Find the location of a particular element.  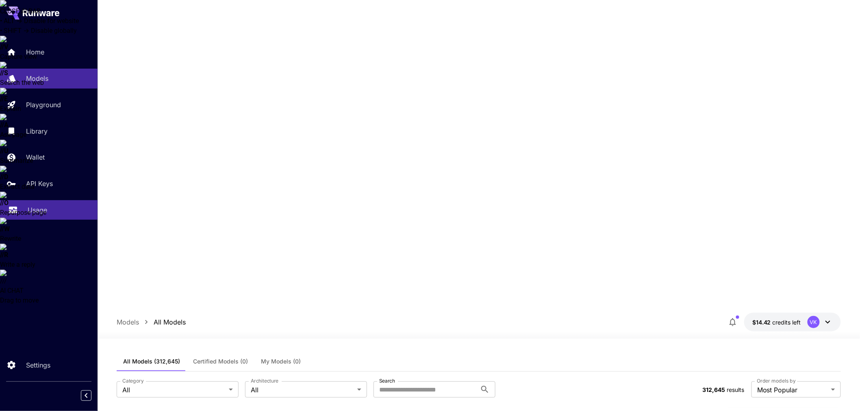

span: All Models (312,645) is located at coordinates (152, 362).